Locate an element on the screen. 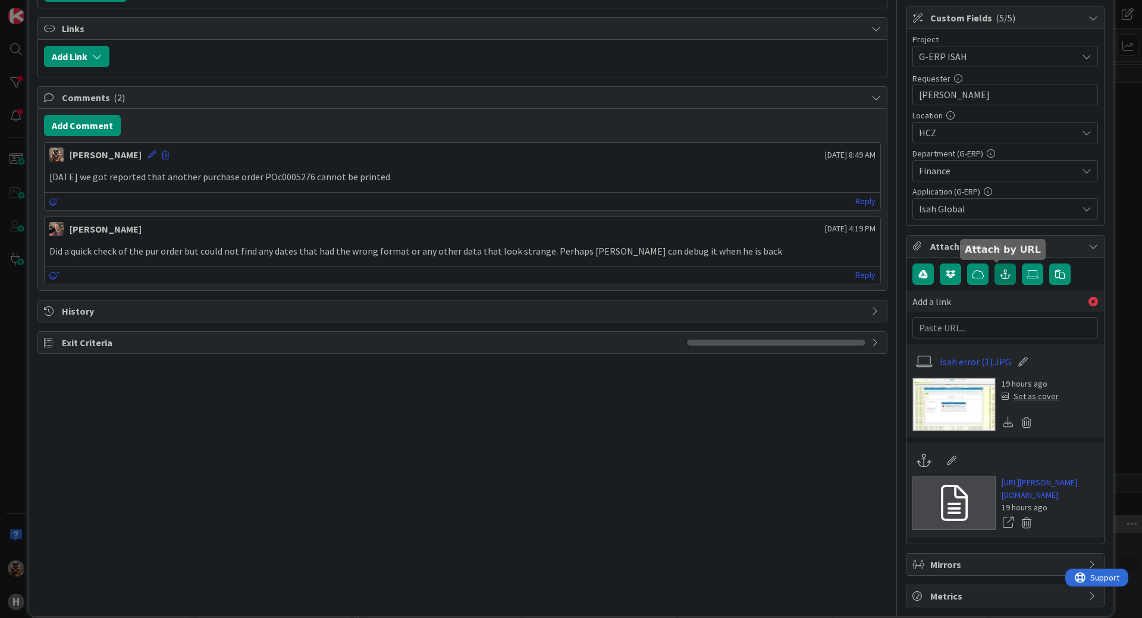  h5: Attach by URL is located at coordinates (1003, 249).